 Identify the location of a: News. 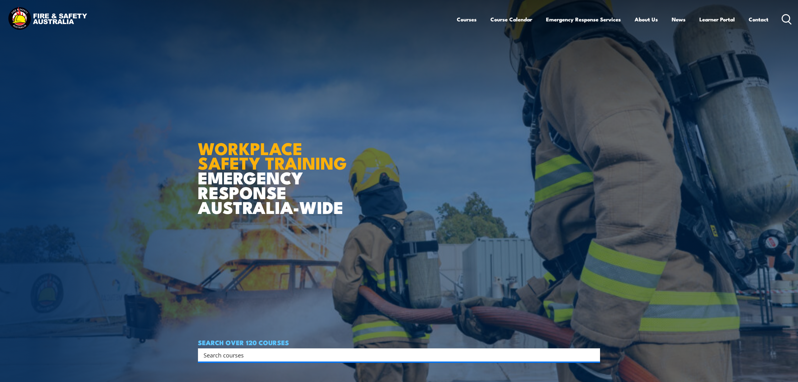
(679, 19).